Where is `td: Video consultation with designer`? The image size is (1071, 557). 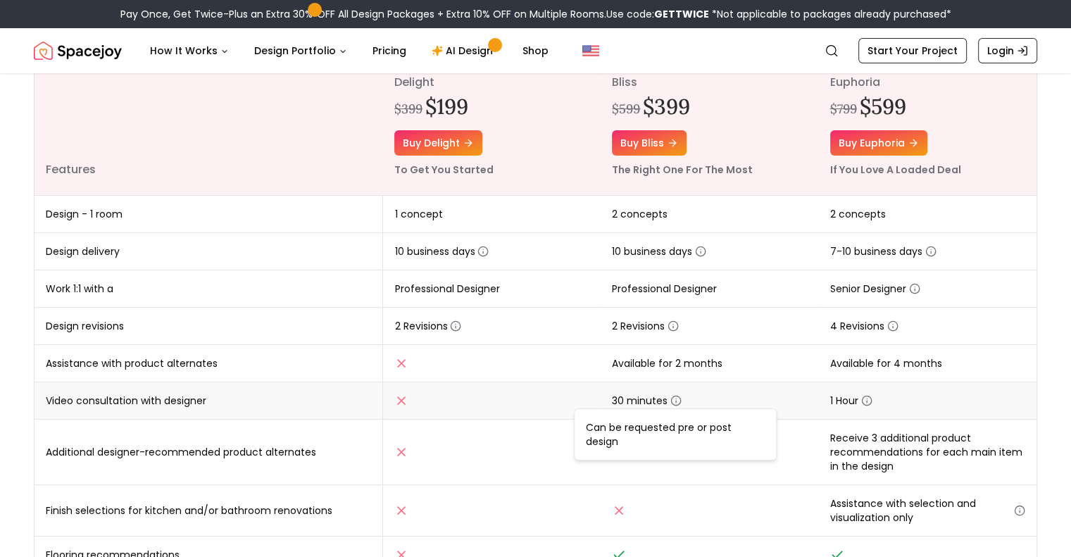 td: Video consultation with designer is located at coordinates (208, 401).